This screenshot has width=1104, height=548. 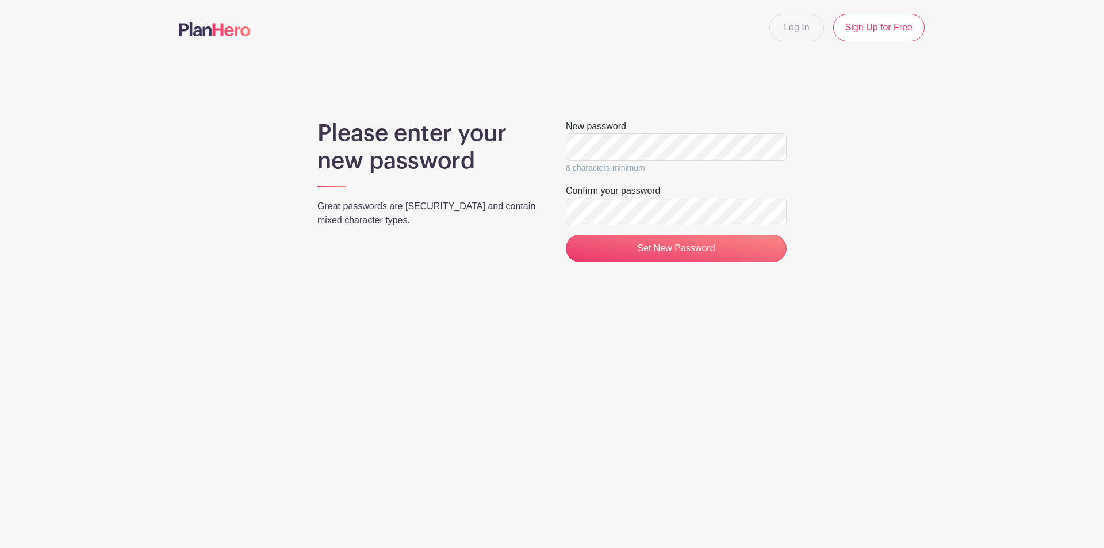 What do you see at coordinates (613, 191) in the screenshot?
I see `label: Confirm your password` at bounding box center [613, 191].